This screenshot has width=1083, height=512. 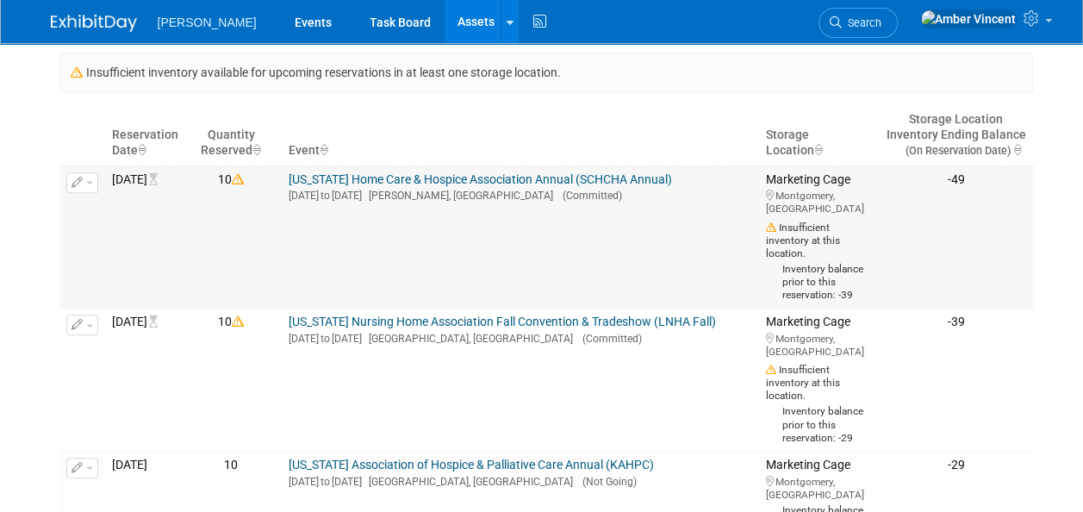 What do you see at coordinates (861, 22) in the screenshot?
I see `span: Search` at bounding box center [861, 22].